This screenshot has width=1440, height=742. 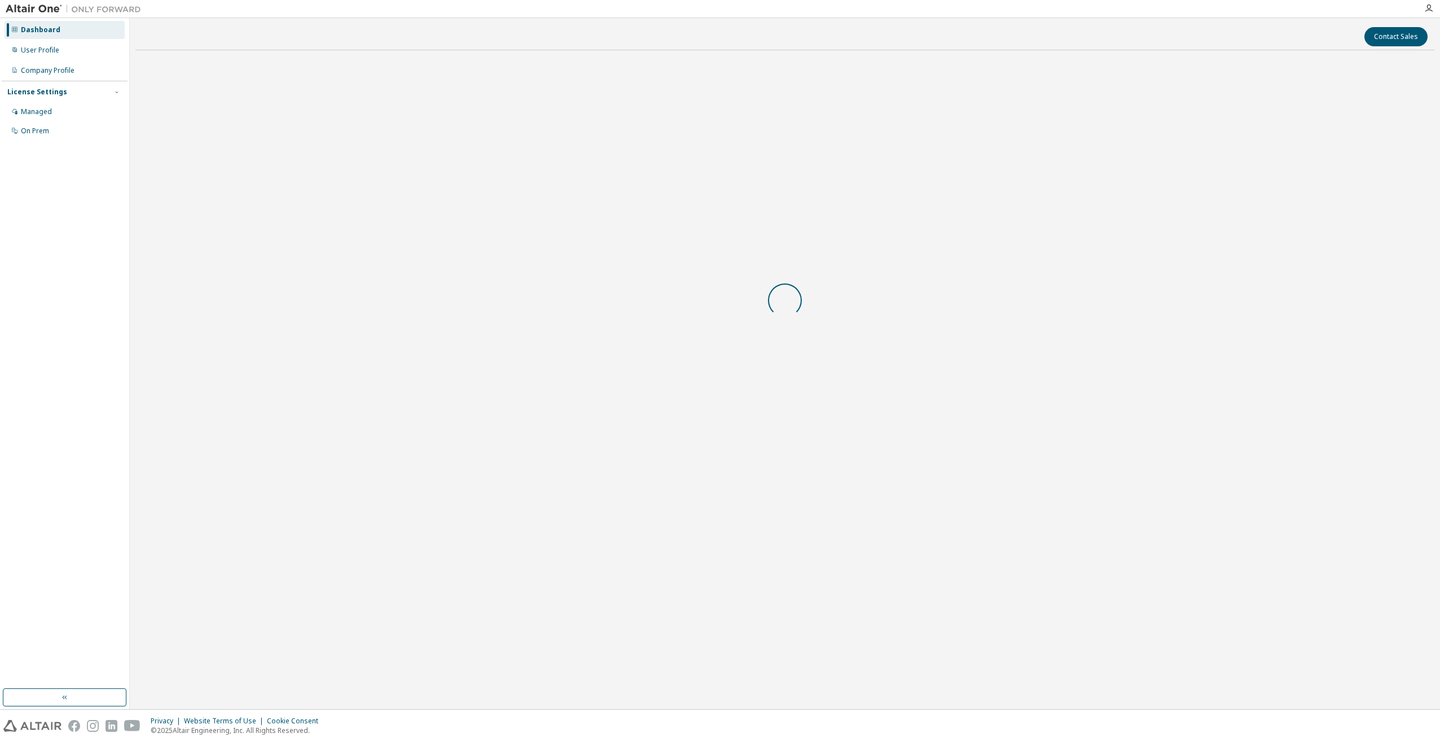 I want to click on img: facebook.svg, so click(x=74, y=725).